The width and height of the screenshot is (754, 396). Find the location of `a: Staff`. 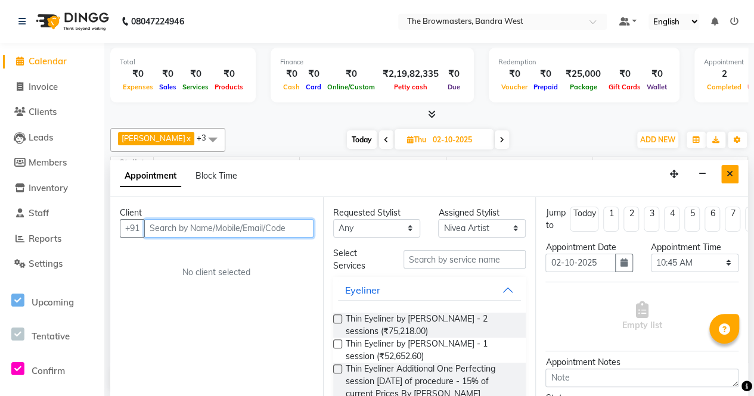

a: Staff is located at coordinates (52, 213).